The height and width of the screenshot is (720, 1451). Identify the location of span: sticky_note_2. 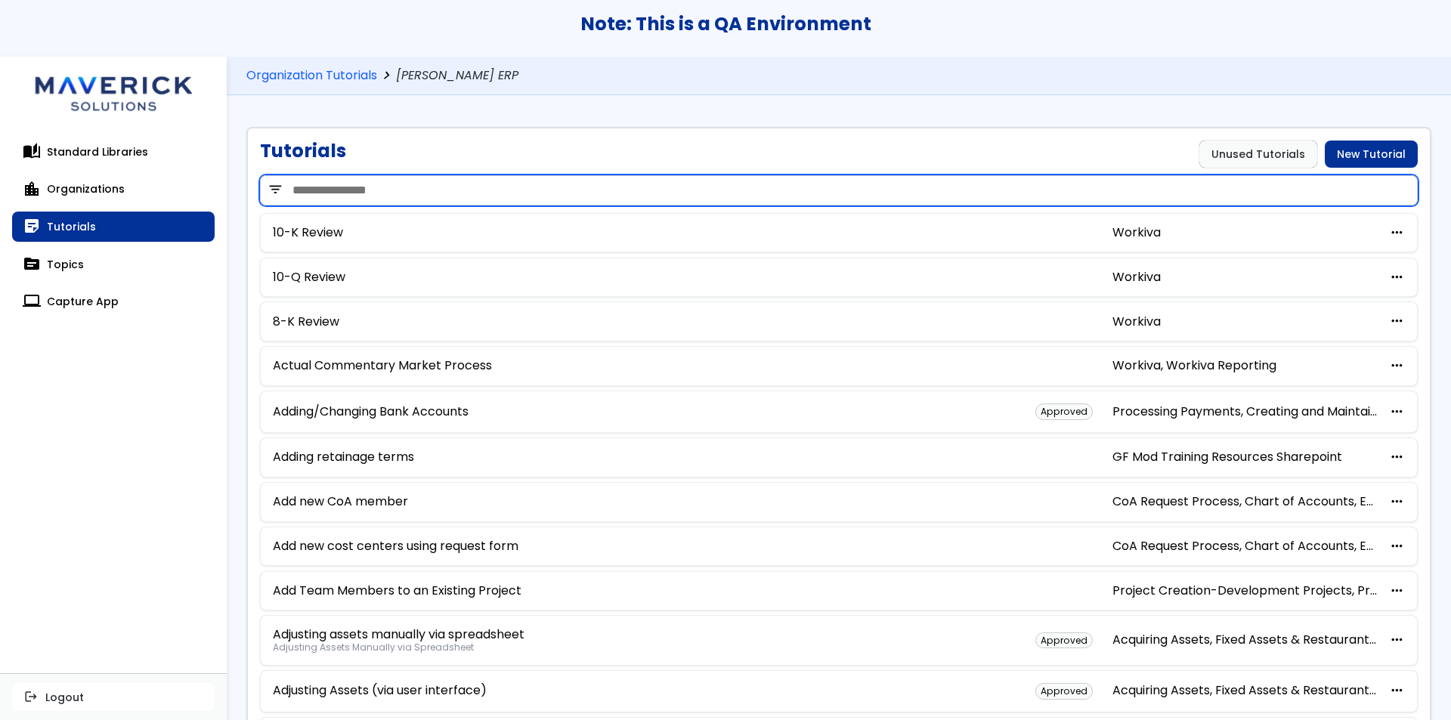
(32, 227).